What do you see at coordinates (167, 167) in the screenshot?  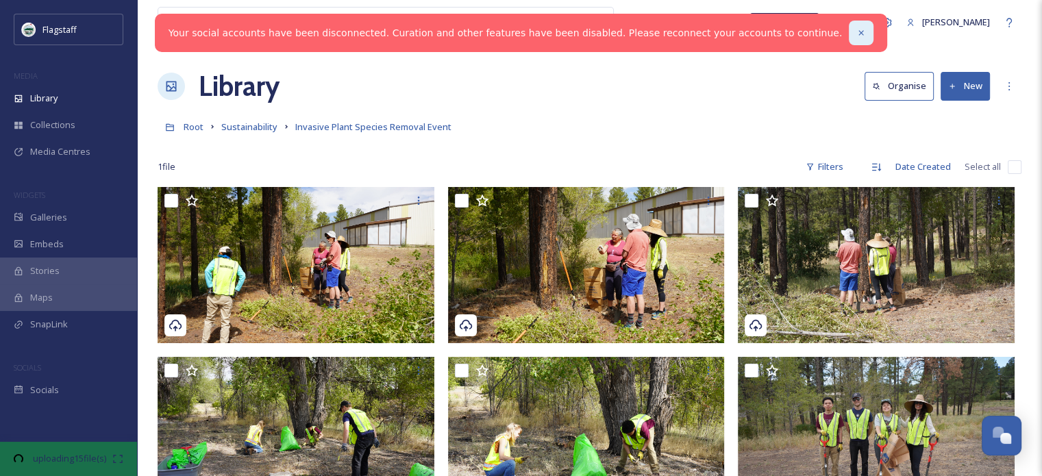 I see `span: 1 file` at bounding box center [167, 167].